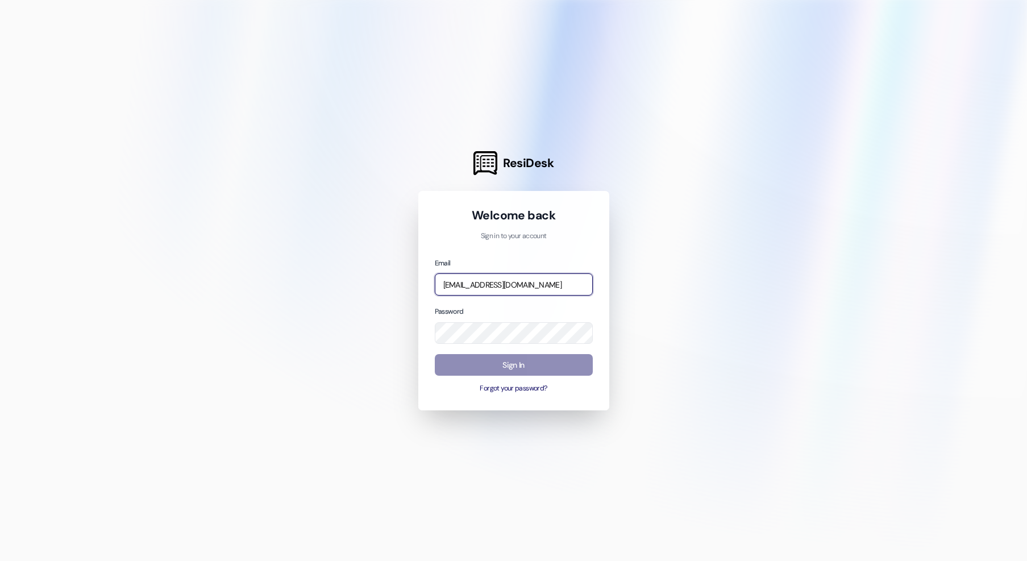 This screenshot has width=1027, height=561. What do you see at coordinates (528, 163) in the screenshot?
I see `span: ResiDesk` at bounding box center [528, 163].